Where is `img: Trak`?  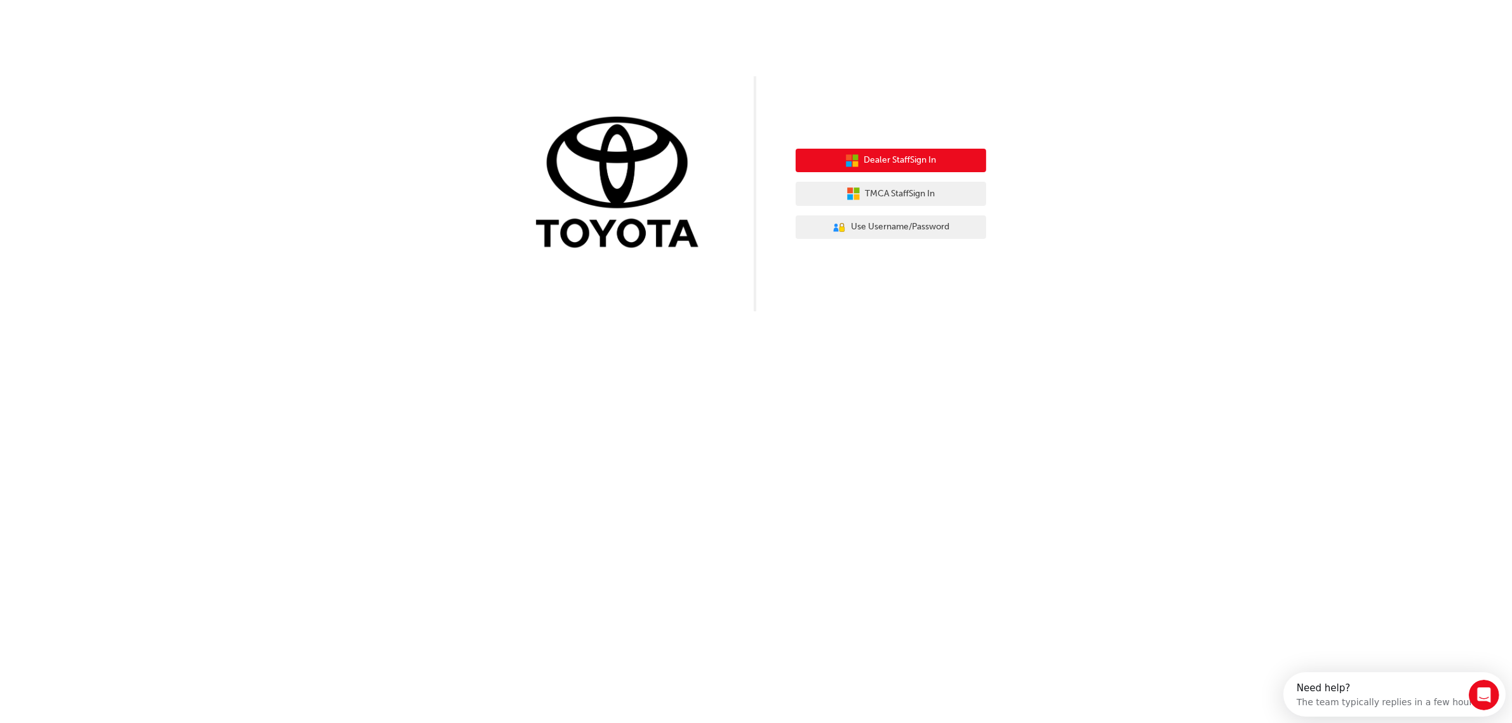 img: Trak is located at coordinates (622, 184).